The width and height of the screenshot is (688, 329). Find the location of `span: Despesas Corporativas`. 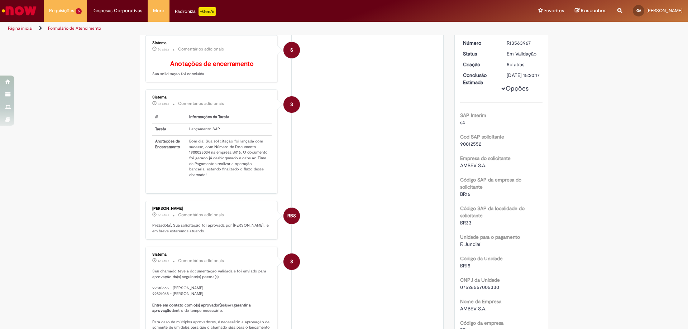

span: Despesas Corporativas is located at coordinates (117, 11).